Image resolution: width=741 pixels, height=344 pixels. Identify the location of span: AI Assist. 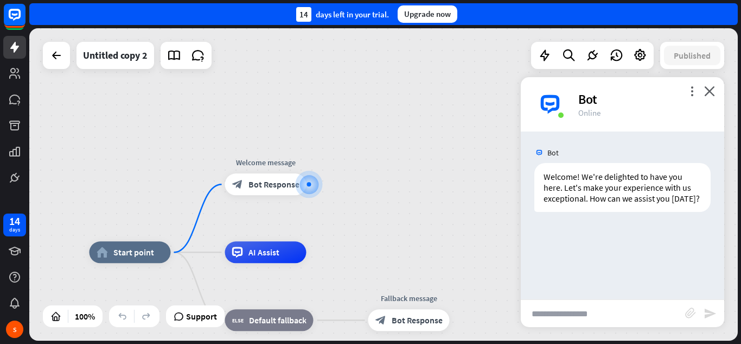
(264, 252).